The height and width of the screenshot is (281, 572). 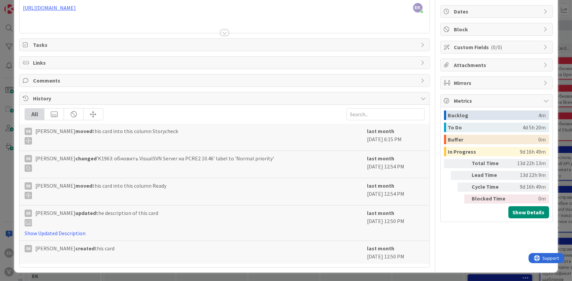 I want to click on div: 13d 22h 13m, so click(x=529, y=163).